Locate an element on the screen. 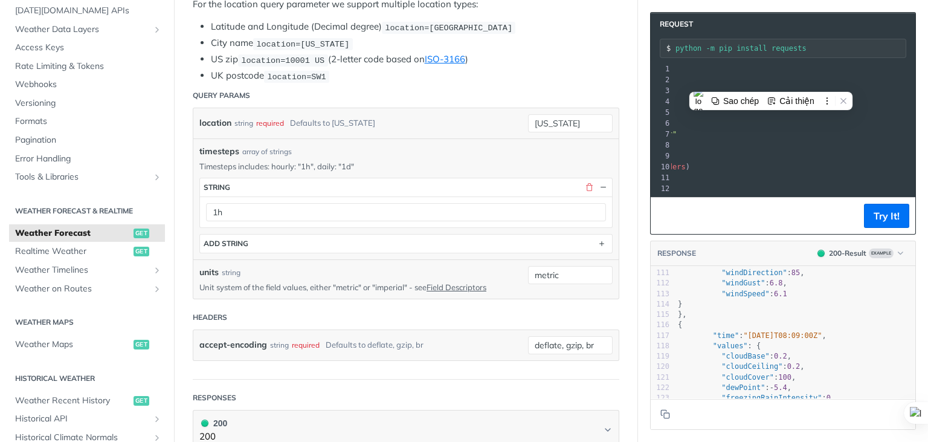 The image size is (928, 442). div: 6 is located at coordinates (661, 123).